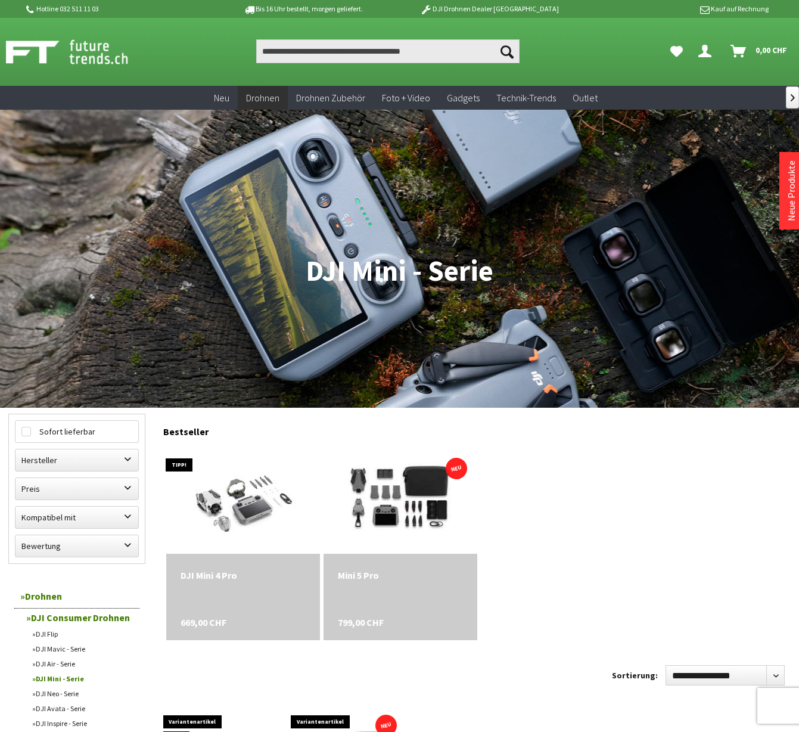 Image resolution: width=799 pixels, height=732 pixels. Describe the element at coordinates (243, 575) in the screenshot. I see `div: DJI Mini 4 Pro` at that location.